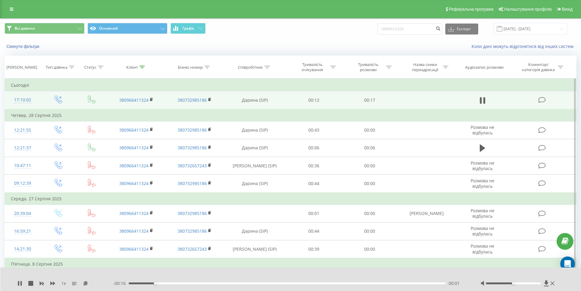 The width and height of the screenshot is (581, 291). Describe the element at coordinates (314, 166) in the screenshot. I see `td: 00:36` at that location.